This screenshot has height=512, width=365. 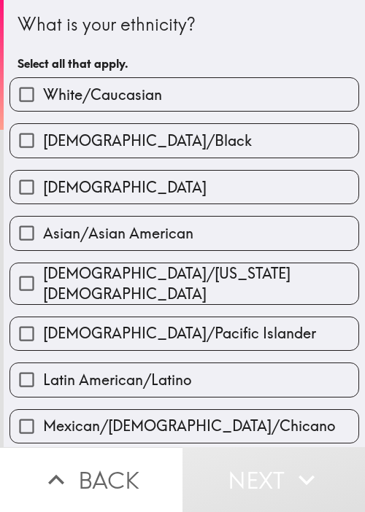 What do you see at coordinates (118, 233) in the screenshot?
I see `span: Asian/Asian American` at bounding box center [118, 233].